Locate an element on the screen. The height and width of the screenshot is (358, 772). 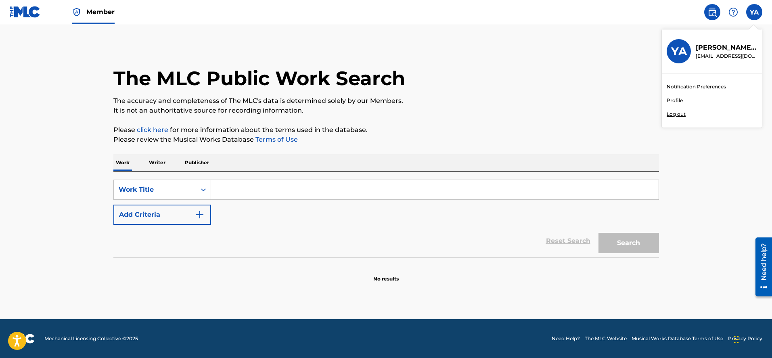
a: Public Search is located at coordinates (712, 12).